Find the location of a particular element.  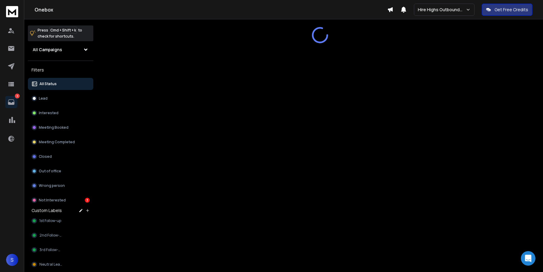

p: Meeting Booked is located at coordinates (54, 128).